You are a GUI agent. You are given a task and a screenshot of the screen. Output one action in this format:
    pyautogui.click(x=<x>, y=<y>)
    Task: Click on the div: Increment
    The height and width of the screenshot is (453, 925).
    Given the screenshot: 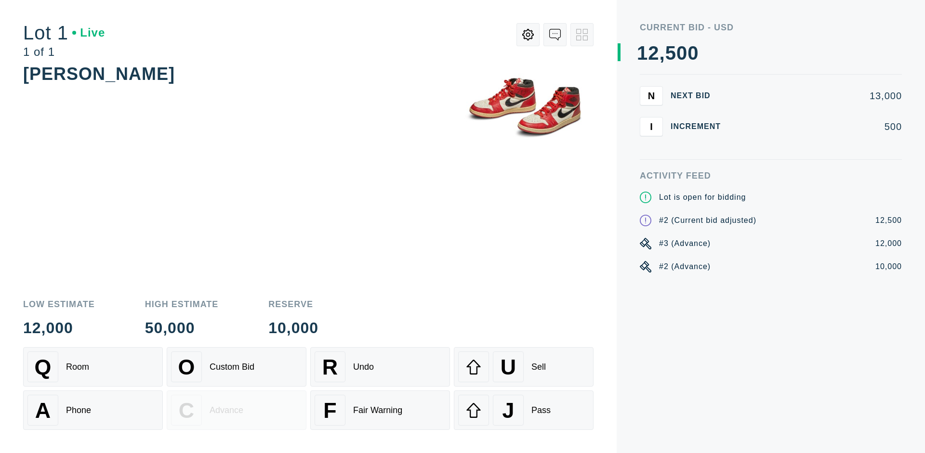 What is the action you would take?
    pyautogui.click(x=699, y=127)
    